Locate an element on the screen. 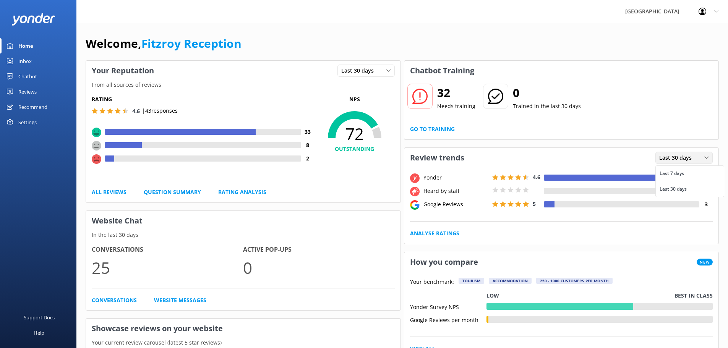 This screenshot has width=728, height=348. h3: Website Chat is located at coordinates (243, 221).